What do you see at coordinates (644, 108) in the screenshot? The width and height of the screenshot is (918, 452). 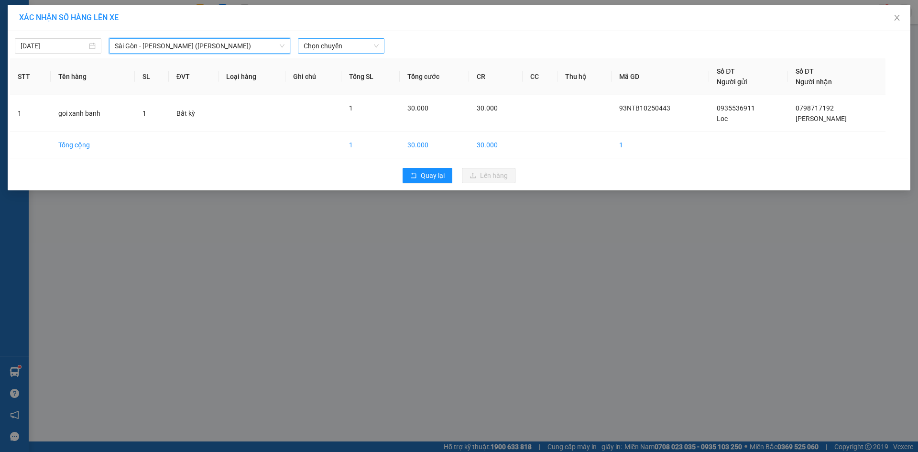 I see `span: 93NTB10250443` at bounding box center [644, 108].